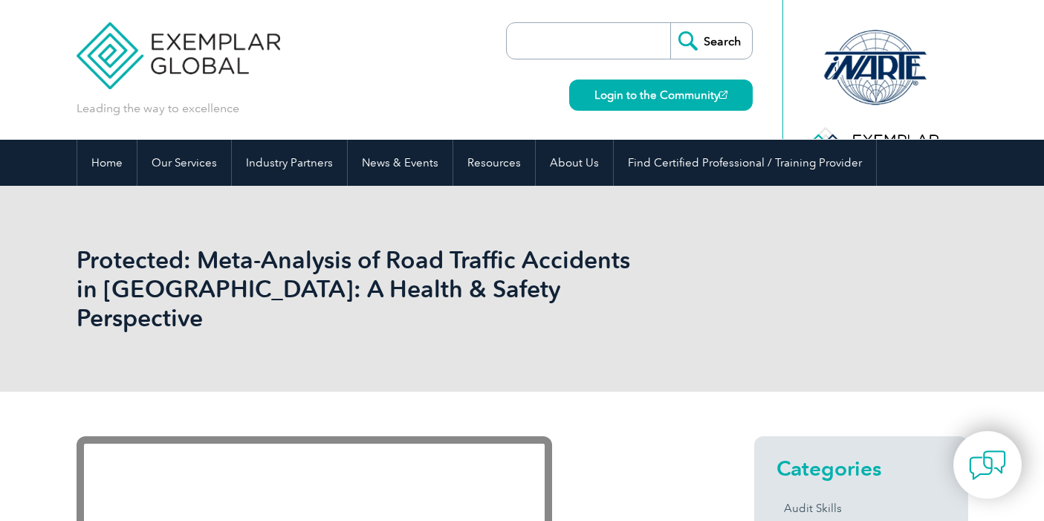  Describe the element at coordinates (494, 163) in the screenshot. I see `a: Resources` at that location.